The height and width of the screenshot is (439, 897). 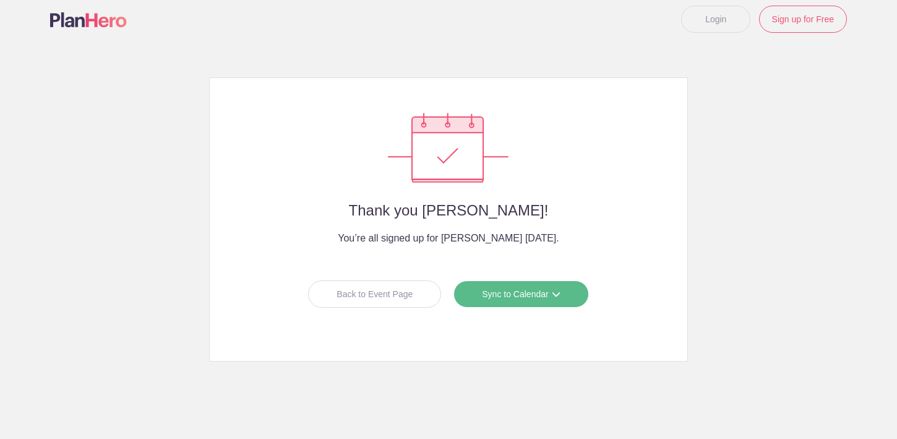 I want to click on a: Sign up for Free, so click(x=803, y=19).